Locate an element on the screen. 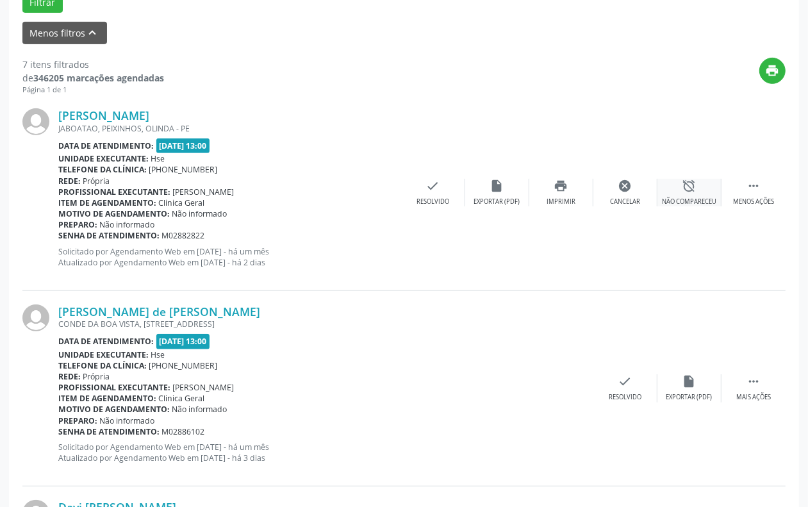 This screenshot has width=808, height=507. div: Cancelar is located at coordinates (625, 202).